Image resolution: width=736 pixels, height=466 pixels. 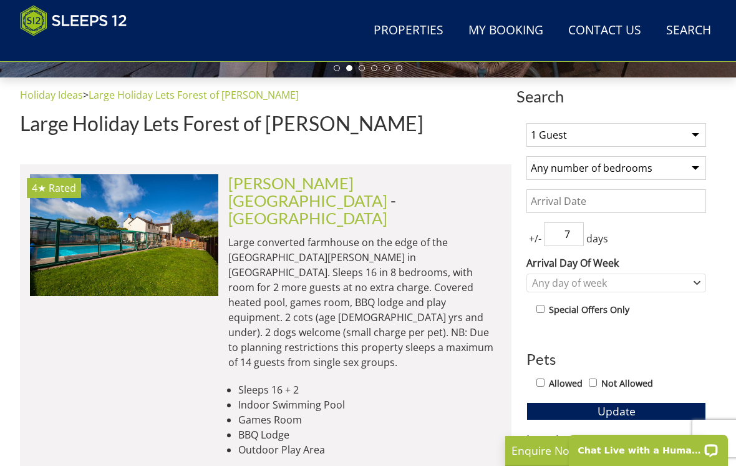 What do you see at coordinates (617, 201) in the screenshot?
I see `input: Arrival Date` at bounding box center [617, 201].